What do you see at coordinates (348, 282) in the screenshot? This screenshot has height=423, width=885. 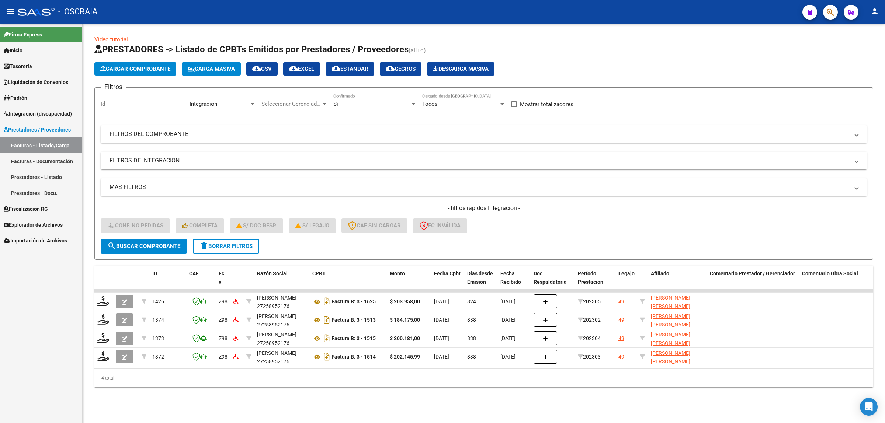 I see `datatable-header-cell: CPBT` at bounding box center [348, 282].